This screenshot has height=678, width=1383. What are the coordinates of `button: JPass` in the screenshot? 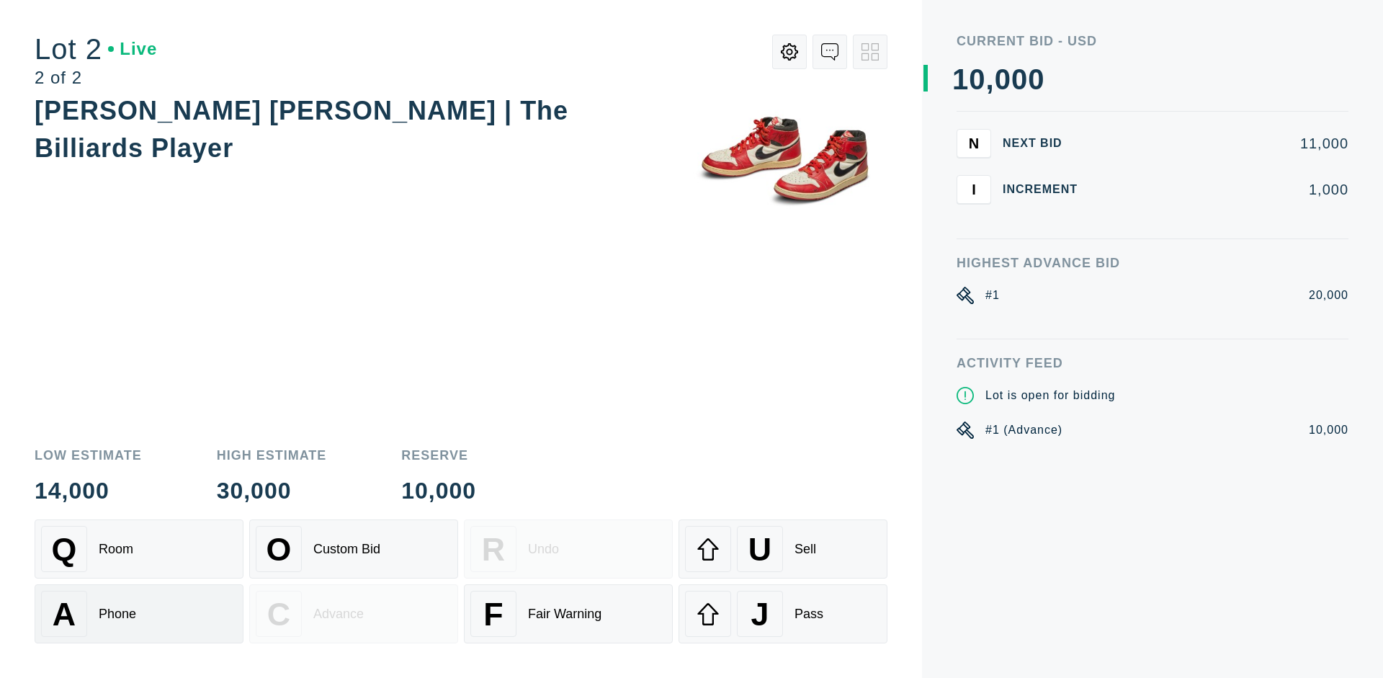 It's located at (783, 614).